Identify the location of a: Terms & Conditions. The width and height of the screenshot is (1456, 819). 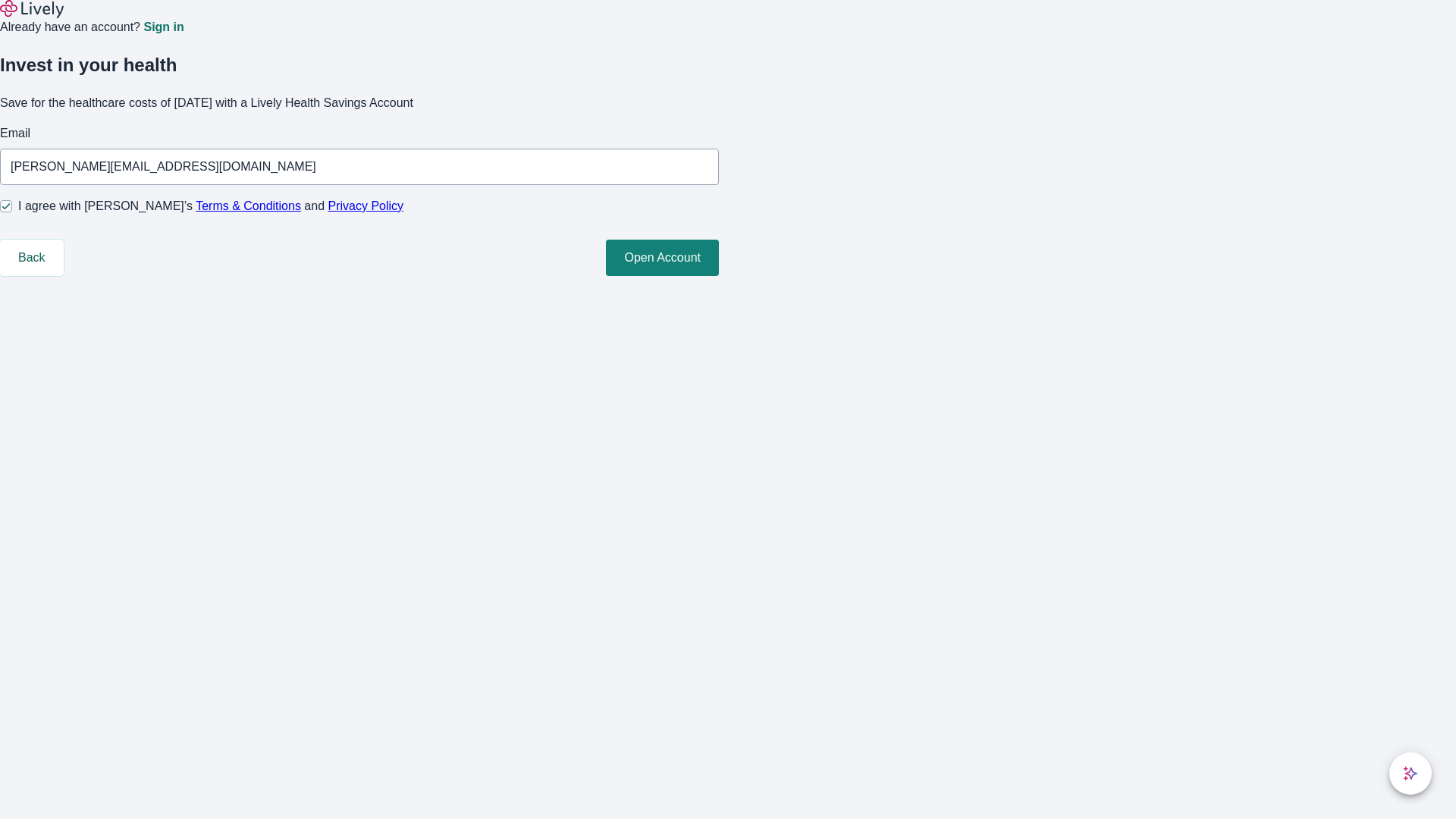
(248, 206).